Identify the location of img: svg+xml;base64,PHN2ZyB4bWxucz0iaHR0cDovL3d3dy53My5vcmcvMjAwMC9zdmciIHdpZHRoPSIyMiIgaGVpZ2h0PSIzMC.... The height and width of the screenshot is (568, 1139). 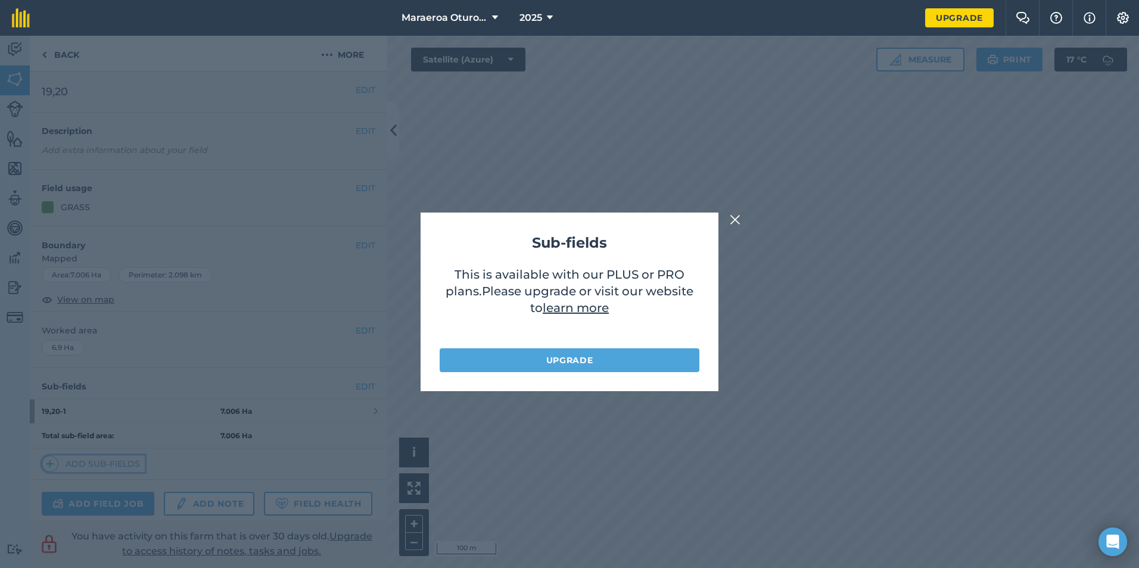
(735, 220).